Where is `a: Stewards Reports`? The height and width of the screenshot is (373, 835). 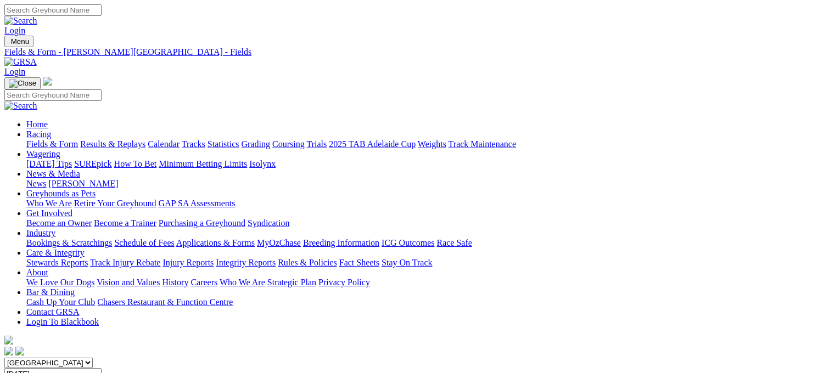 a: Stewards Reports is located at coordinates (57, 262).